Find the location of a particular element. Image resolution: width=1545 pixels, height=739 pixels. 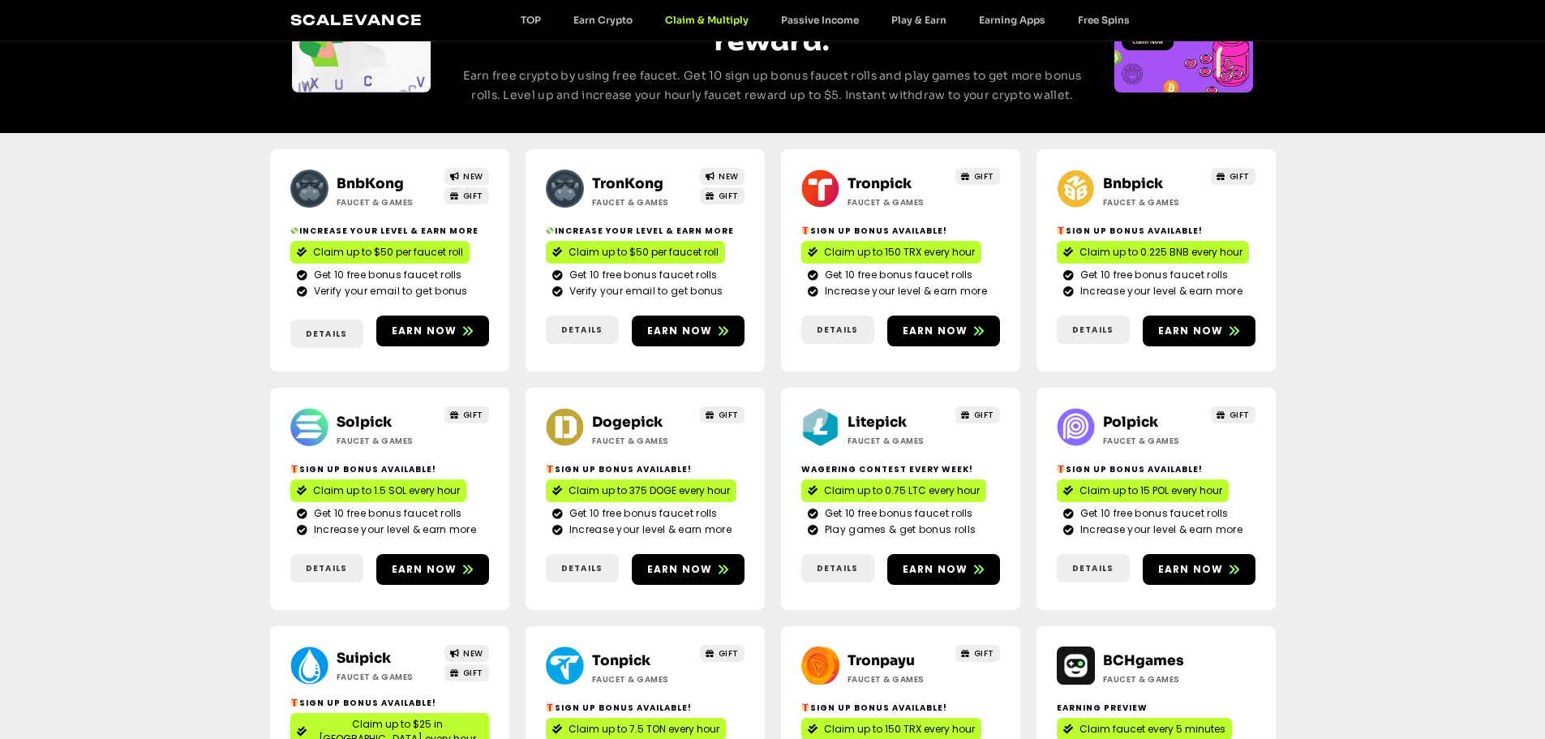

a: Claim up to 1.5 SOL every hour is located at coordinates (378, 491).